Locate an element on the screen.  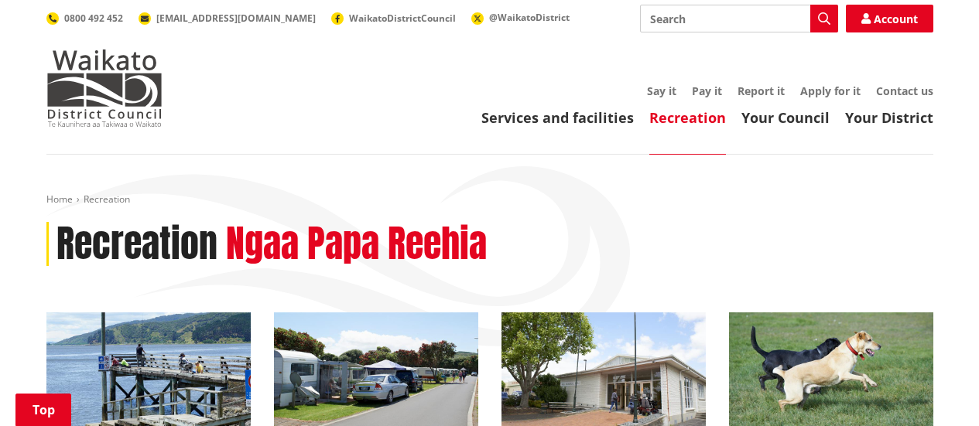
a: Account is located at coordinates (889, 19).